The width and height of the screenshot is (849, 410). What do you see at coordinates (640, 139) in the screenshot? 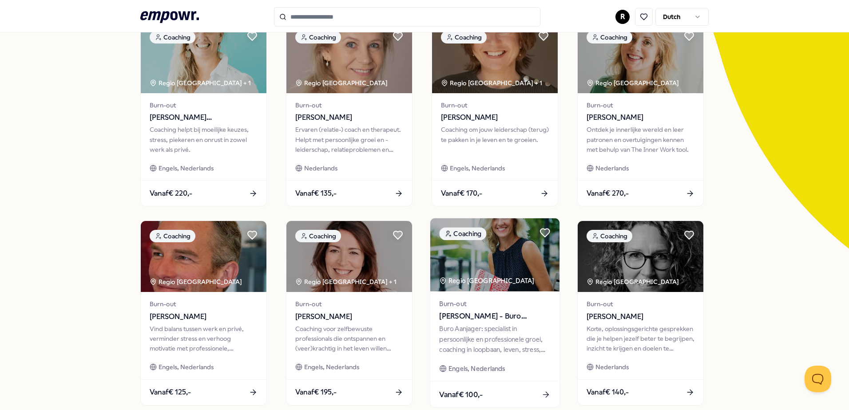
I see `div: Ontdek je innerlijke wereld en leer patronen en overtuigingen kennen met behulp van The Inner Wor...` at bounding box center [640, 139].